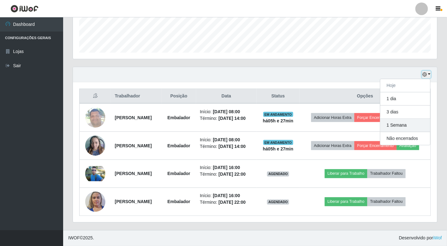 This screenshot has height=246, width=447. Describe the element at coordinates (408, 146) in the screenshot. I see `button: Avaliação` at that location.